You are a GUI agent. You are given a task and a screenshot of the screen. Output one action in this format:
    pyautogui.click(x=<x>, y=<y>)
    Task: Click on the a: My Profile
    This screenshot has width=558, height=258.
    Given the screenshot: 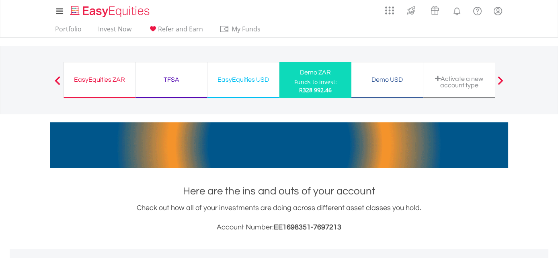 What is the action you would take?
    pyautogui.click(x=497, y=11)
    